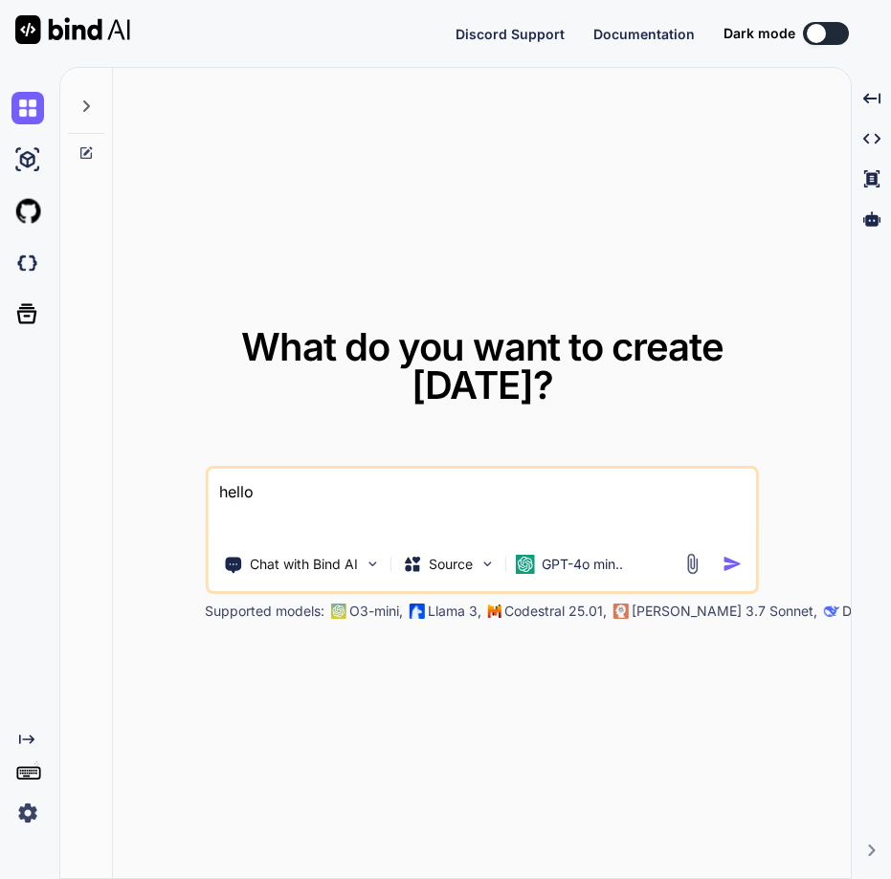  I want to click on span: Discord Support, so click(510, 33).